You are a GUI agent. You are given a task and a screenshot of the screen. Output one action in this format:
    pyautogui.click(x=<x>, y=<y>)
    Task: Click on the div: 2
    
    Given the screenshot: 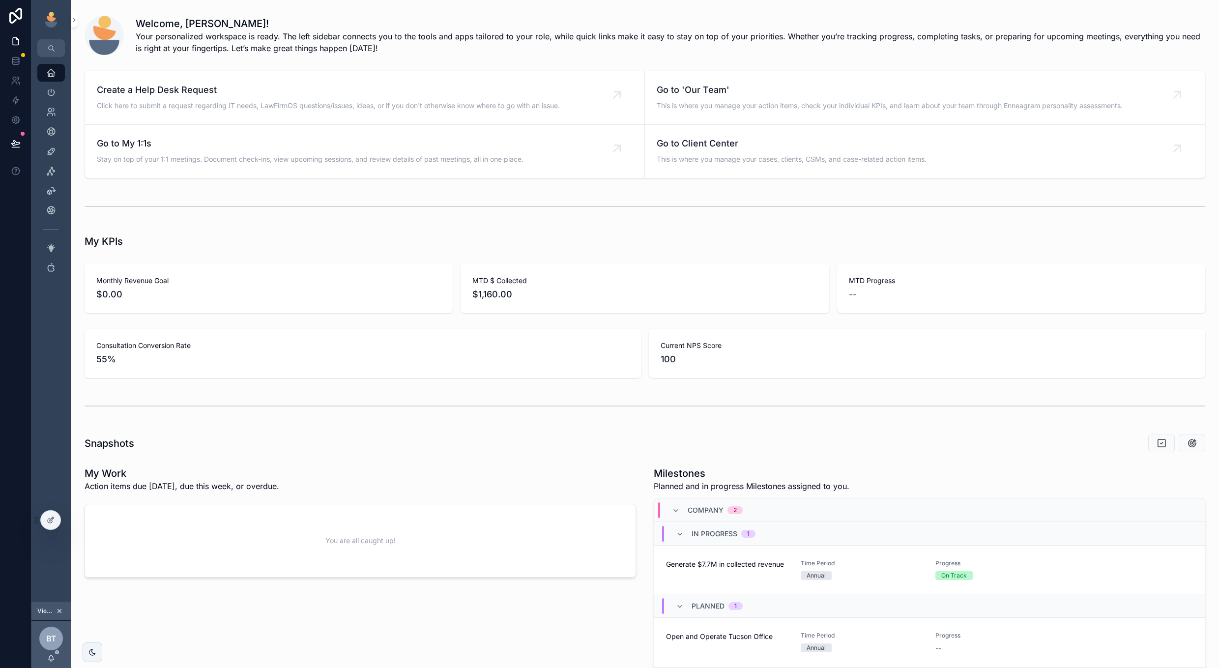 What is the action you would take?
    pyautogui.click(x=735, y=510)
    